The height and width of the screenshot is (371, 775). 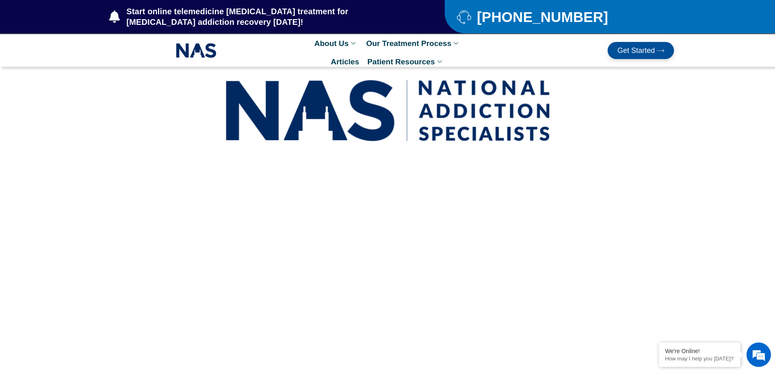 What do you see at coordinates (388, 110) in the screenshot?
I see `img: National Addiction Specialists` at bounding box center [388, 110].